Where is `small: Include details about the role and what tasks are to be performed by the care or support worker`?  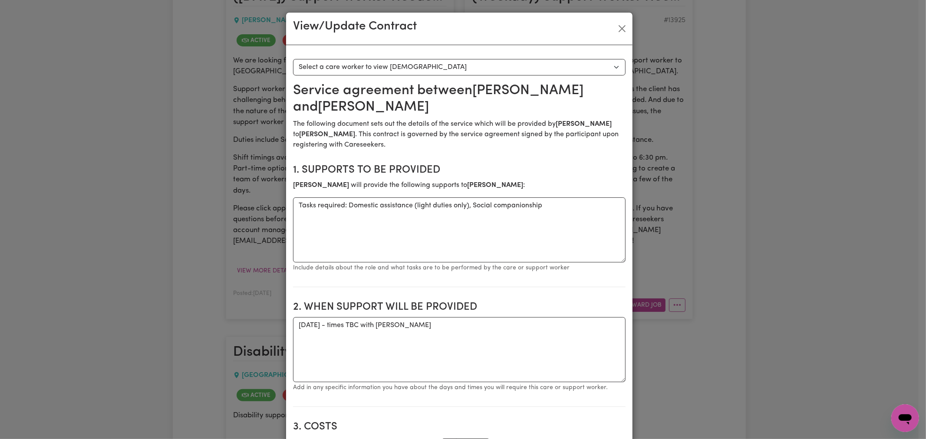
small: Include details about the role and what tasks are to be performed by the care or support worker is located at coordinates (431, 268).